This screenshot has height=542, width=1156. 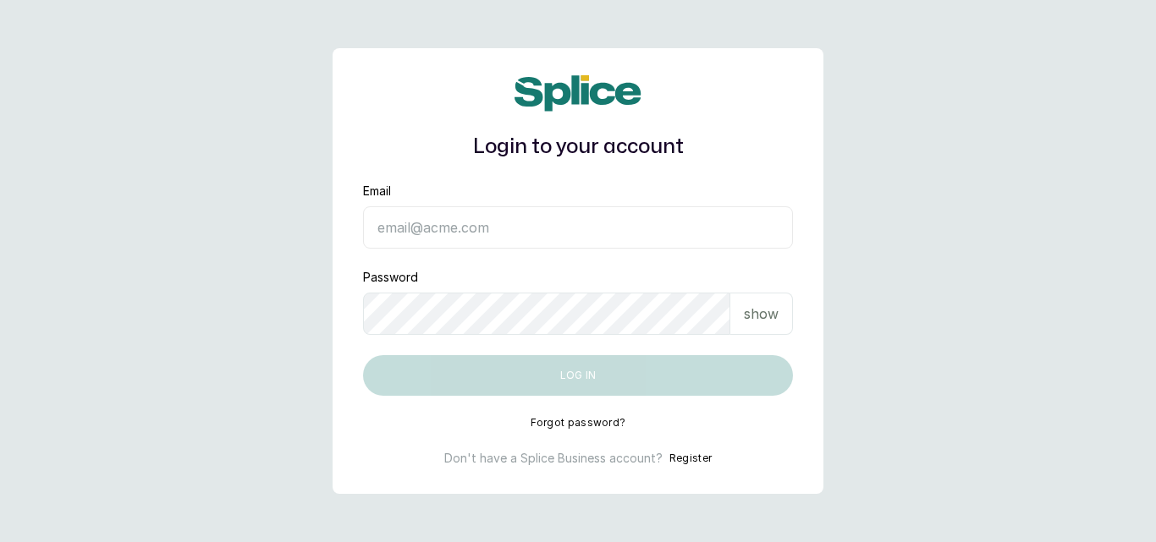 What do you see at coordinates (578, 147) in the screenshot?
I see `h1: Login to your account` at bounding box center [578, 147].